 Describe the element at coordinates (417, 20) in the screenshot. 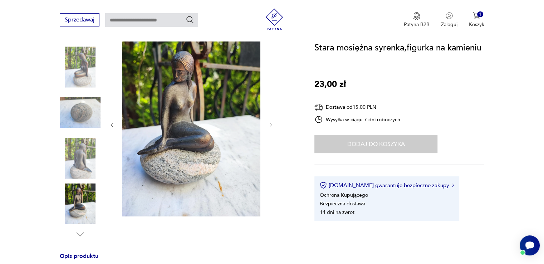

I see `button: Patyna B2B` at that location.